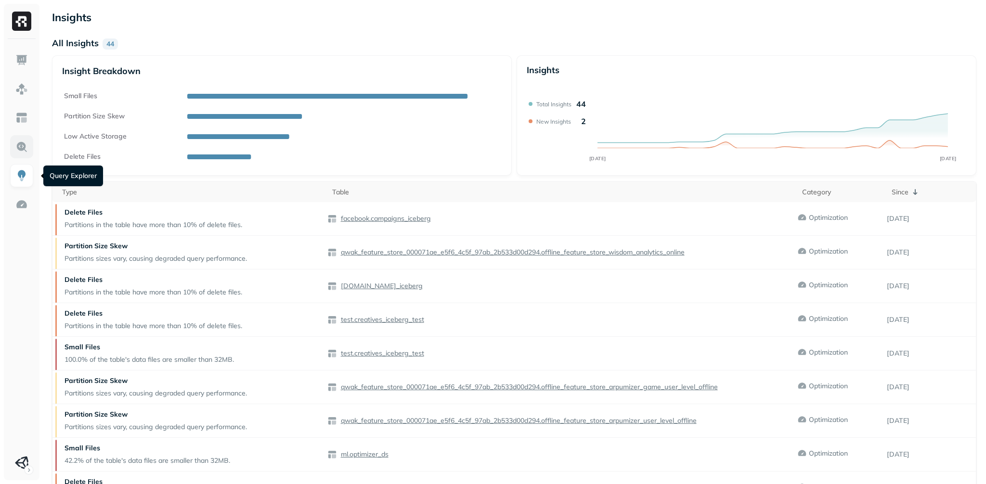 This screenshot has width=986, height=484. Describe the element at coordinates (842, 192) in the screenshot. I see `div: Category` at that location.